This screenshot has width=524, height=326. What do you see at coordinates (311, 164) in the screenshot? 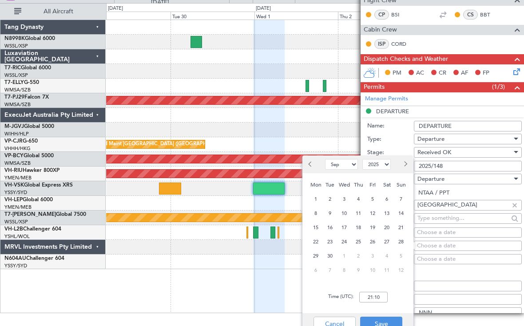
I see `button: Previous month` at bounding box center [311, 164].